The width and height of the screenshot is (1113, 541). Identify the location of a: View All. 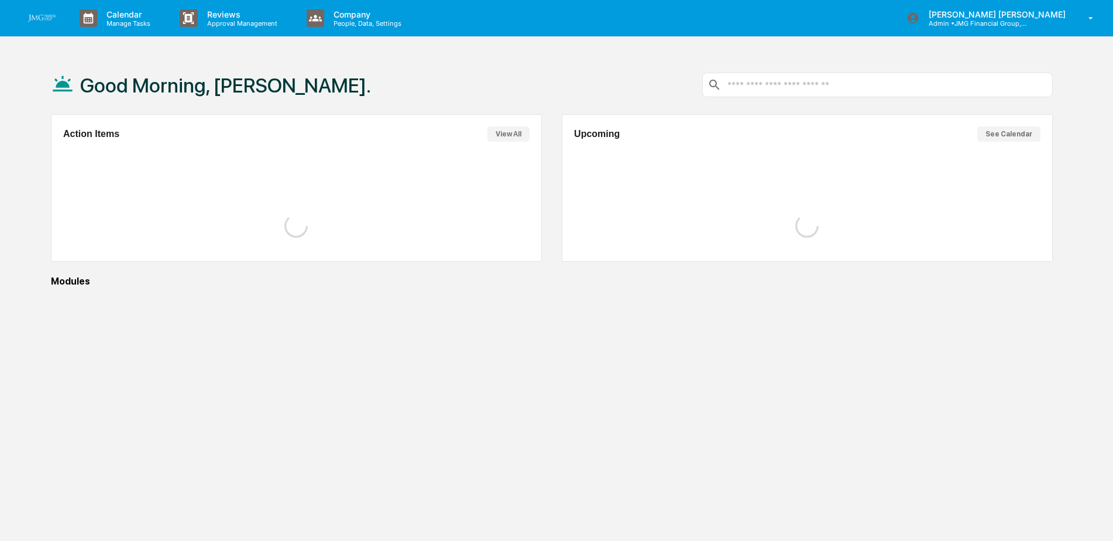
(509, 134).